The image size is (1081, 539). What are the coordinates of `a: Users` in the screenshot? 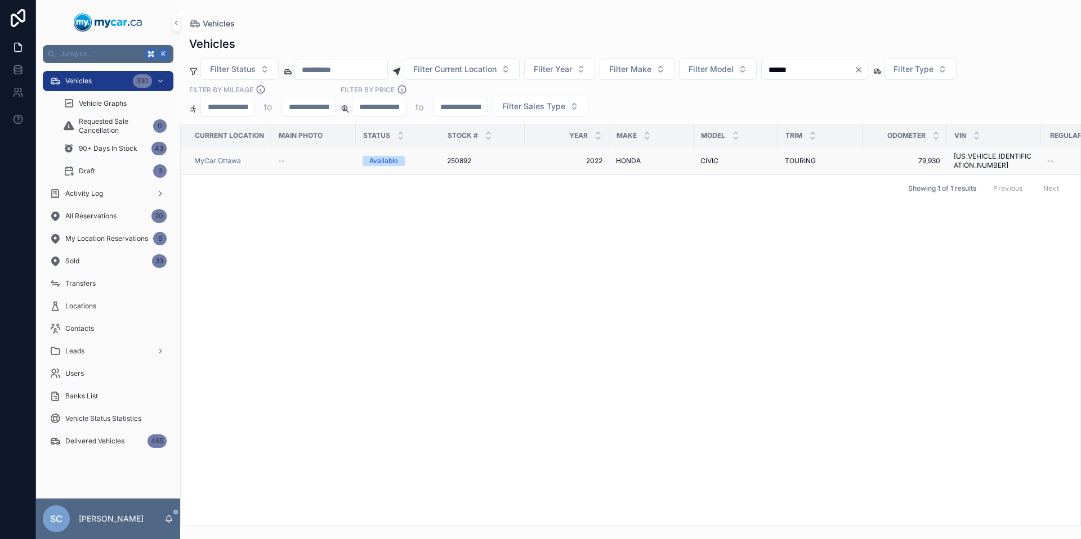 It's located at (108, 374).